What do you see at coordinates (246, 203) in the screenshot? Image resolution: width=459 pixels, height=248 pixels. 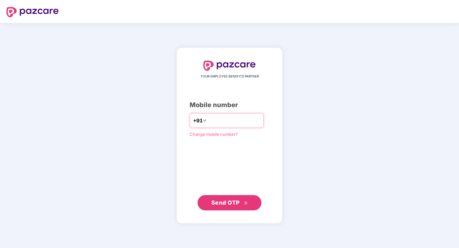 I see `span: double-right` at bounding box center [246, 203].